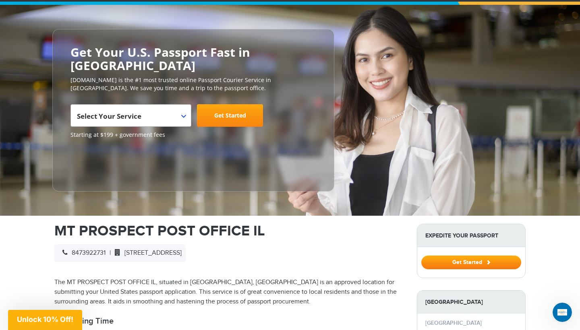 This screenshot has height=330, width=580. I want to click on span: 8473922731, so click(82, 253).